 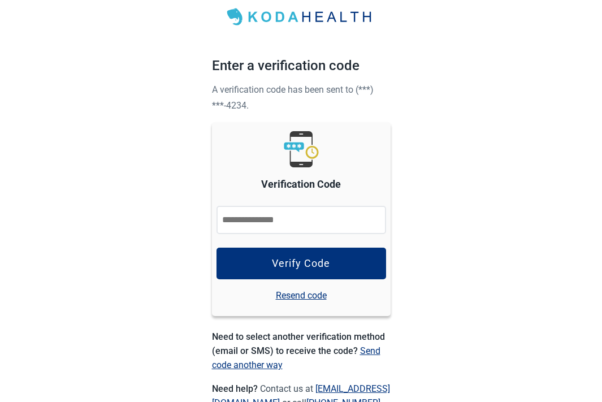 What do you see at coordinates (302, 295) in the screenshot?
I see `a: Resend code` at bounding box center [302, 295].